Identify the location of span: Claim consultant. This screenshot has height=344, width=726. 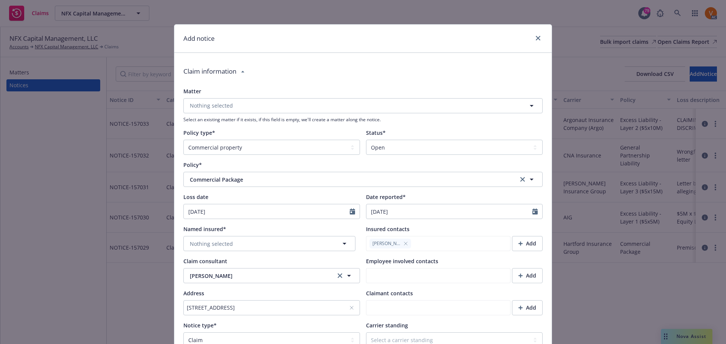
(205, 261).